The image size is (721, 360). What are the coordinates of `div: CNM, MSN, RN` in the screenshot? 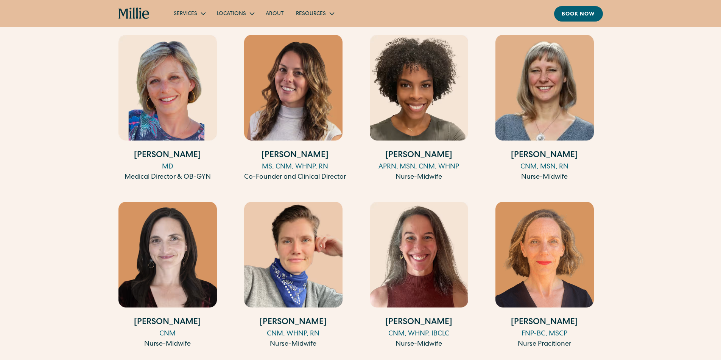 It's located at (544, 167).